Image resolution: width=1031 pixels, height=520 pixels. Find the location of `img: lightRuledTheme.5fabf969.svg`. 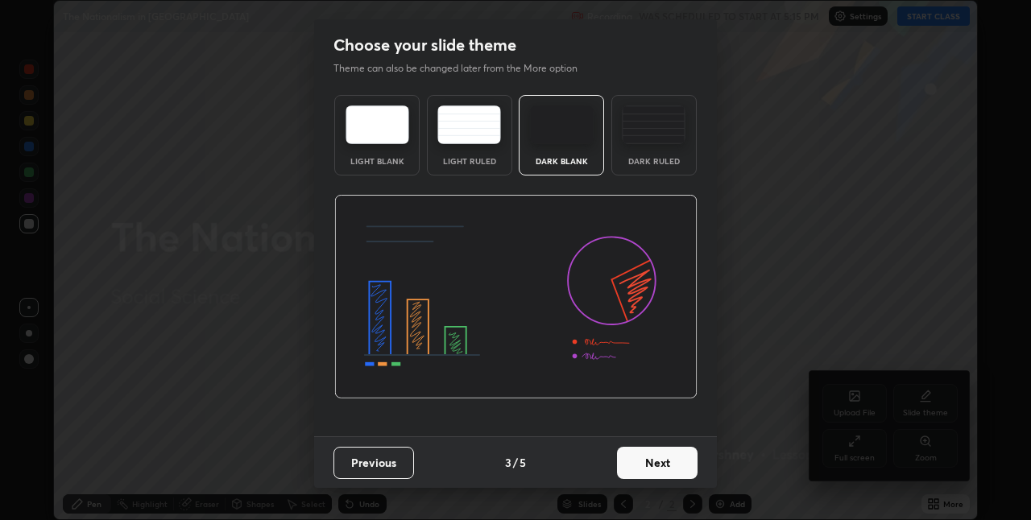

img: lightRuledTheme.5fabf969.svg is located at coordinates (469, 125).